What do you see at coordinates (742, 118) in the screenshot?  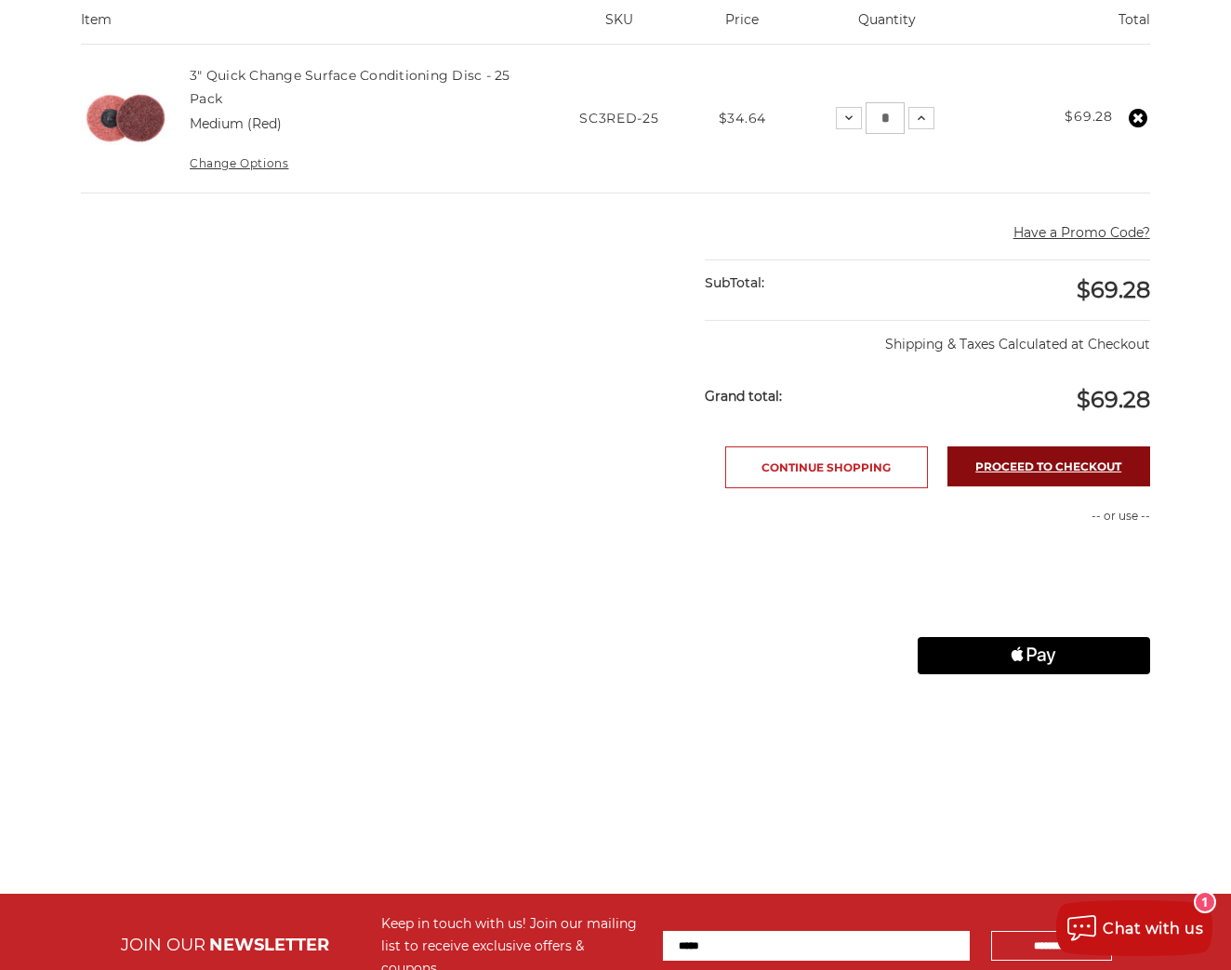 I see `span: $34.64` at bounding box center [742, 118].